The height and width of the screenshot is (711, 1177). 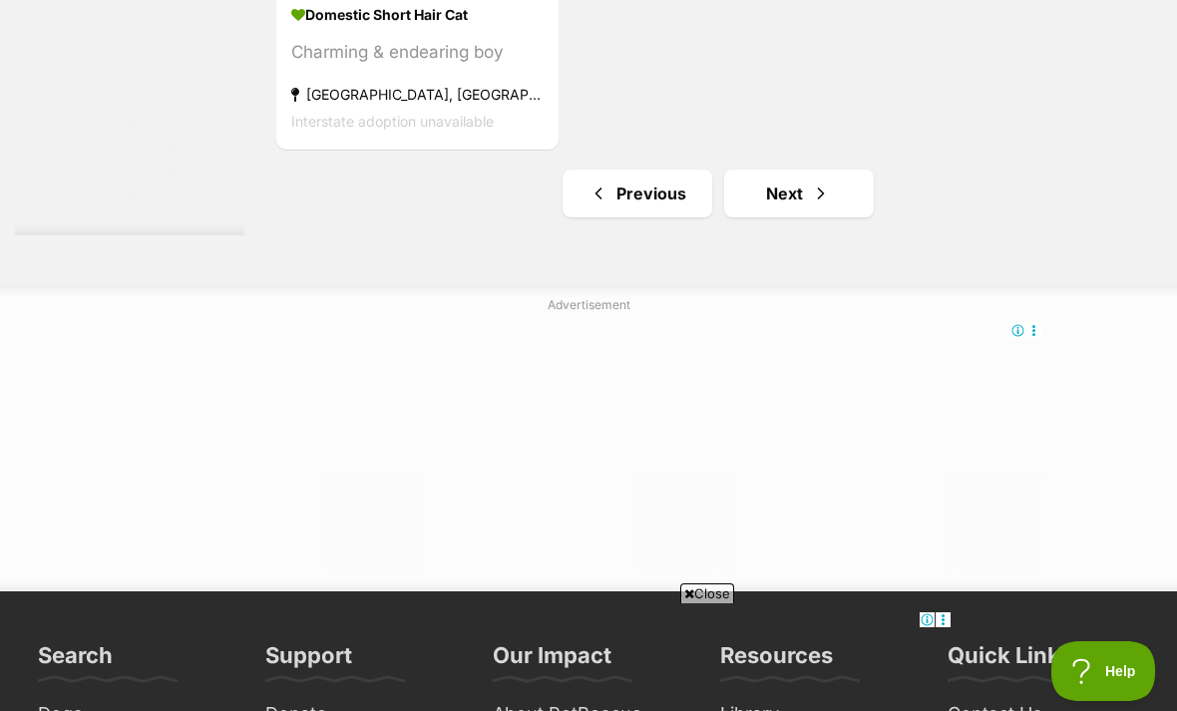 What do you see at coordinates (718, 194) in the screenshot?
I see `nav: Pagination` at bounding box center [718, 194].